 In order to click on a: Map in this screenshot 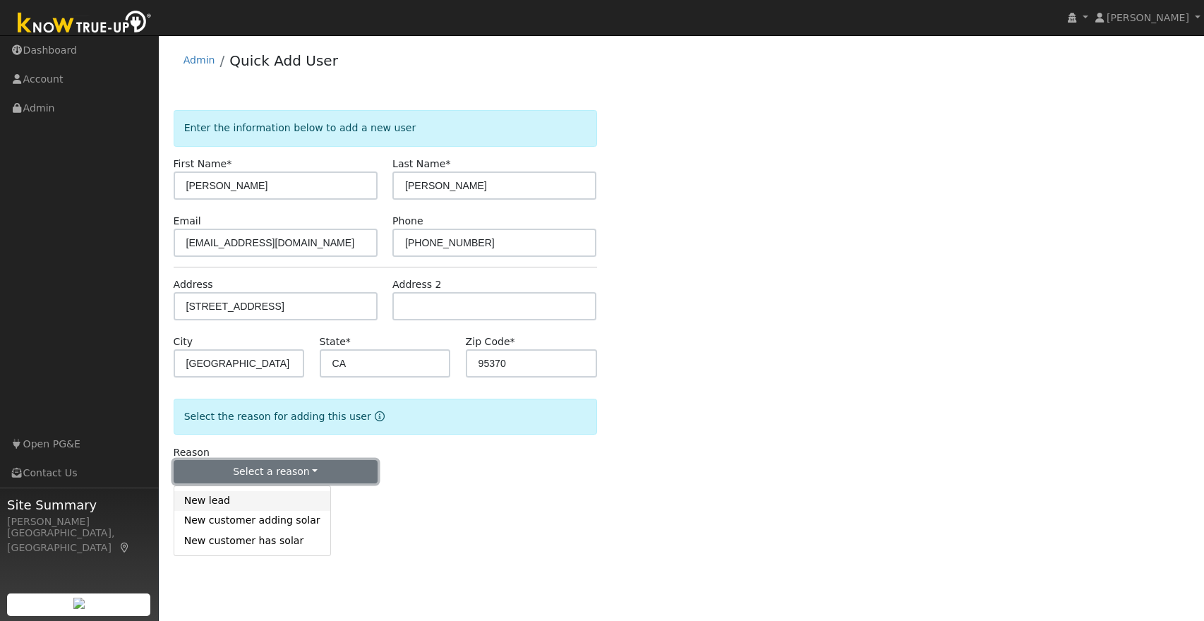, I will do `click(125, 548)`.